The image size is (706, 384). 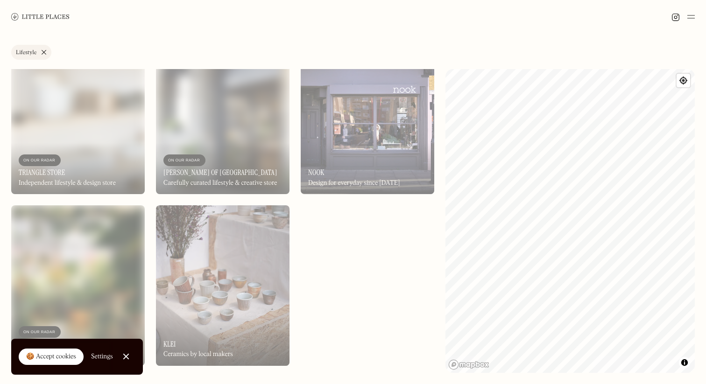 What do you see at coordinates (78, 114) in the screenshot?
I see `img: Triangle Store` at bounding box center [78, 114].